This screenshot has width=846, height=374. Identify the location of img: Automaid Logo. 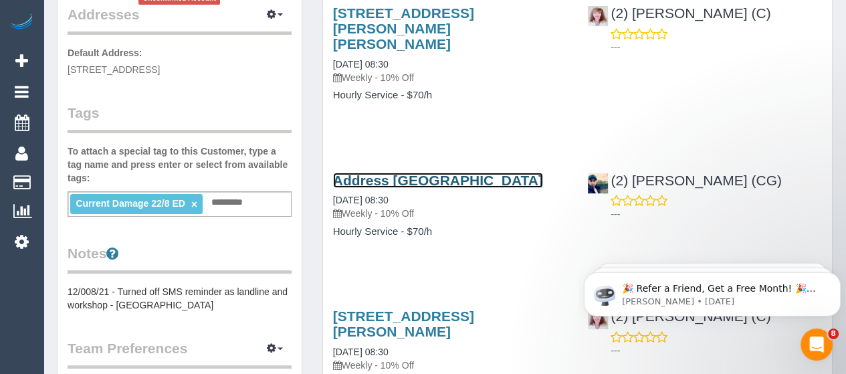
(21, 23).